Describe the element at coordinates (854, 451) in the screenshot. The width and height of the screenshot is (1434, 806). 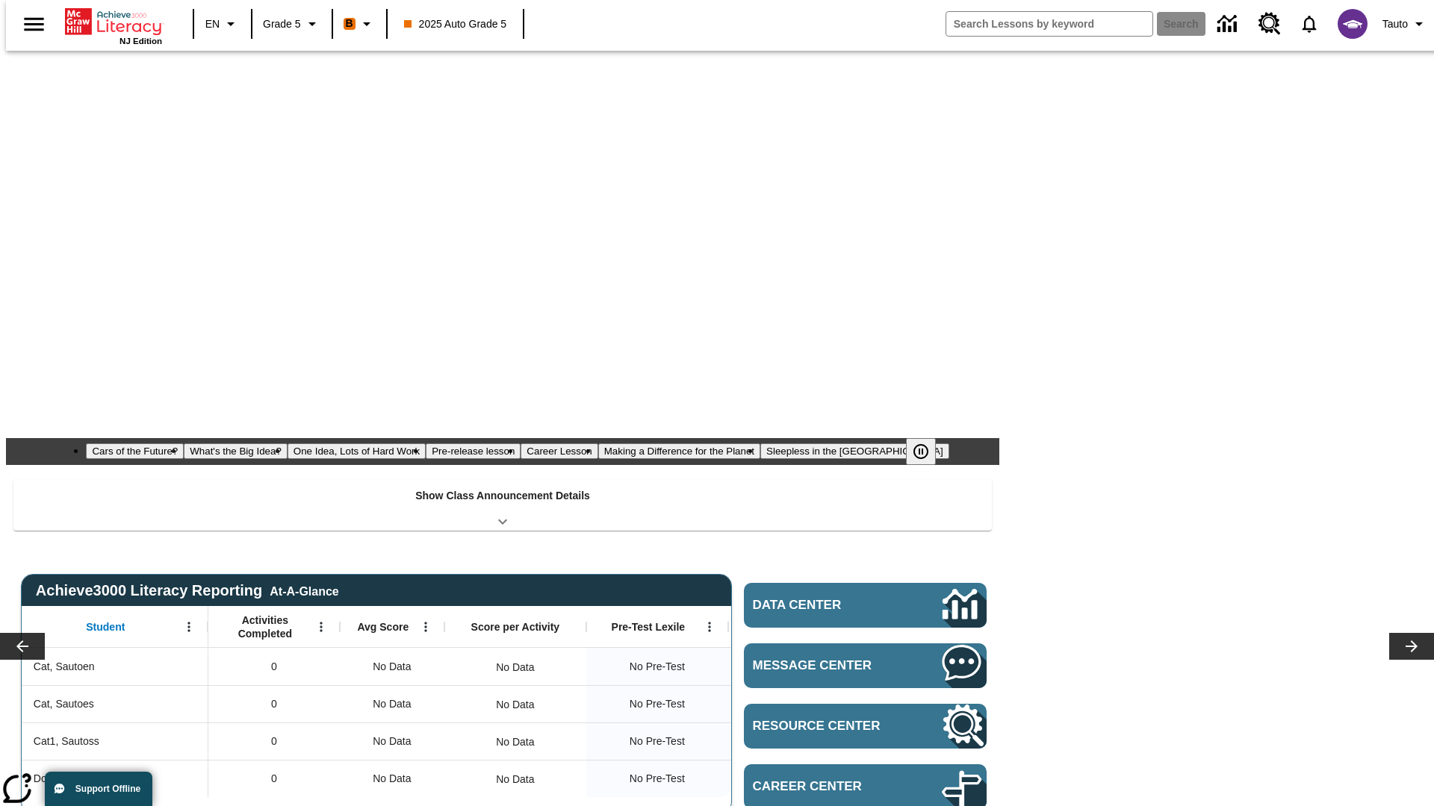
I see `button: Slide 7 Sleepless in the Animal Kingdom` at that location.